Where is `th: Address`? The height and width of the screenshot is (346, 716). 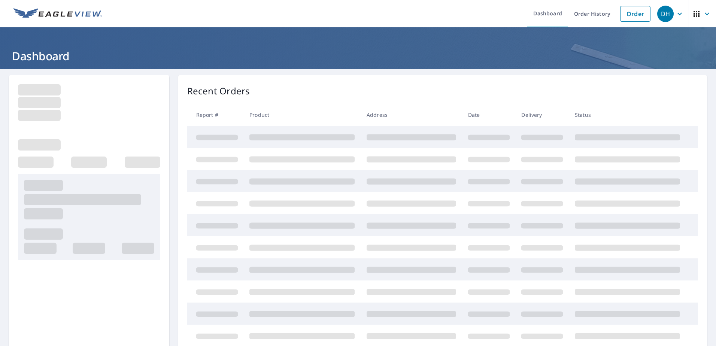 th: Address is located at coordinates (411, 115).